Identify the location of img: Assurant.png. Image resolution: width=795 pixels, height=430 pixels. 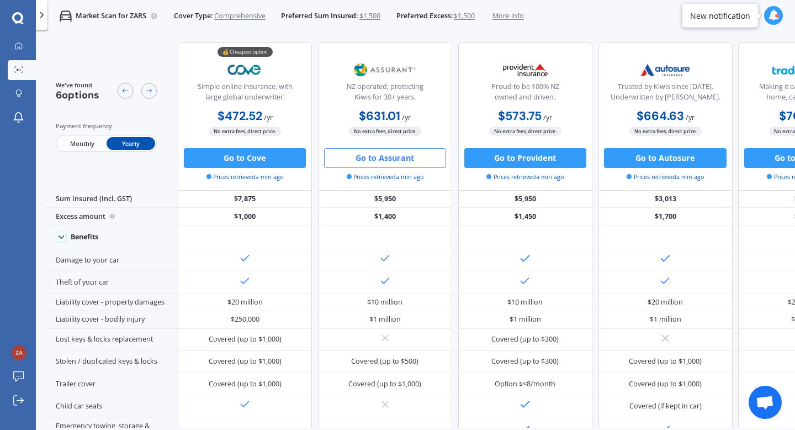
(385, 70).